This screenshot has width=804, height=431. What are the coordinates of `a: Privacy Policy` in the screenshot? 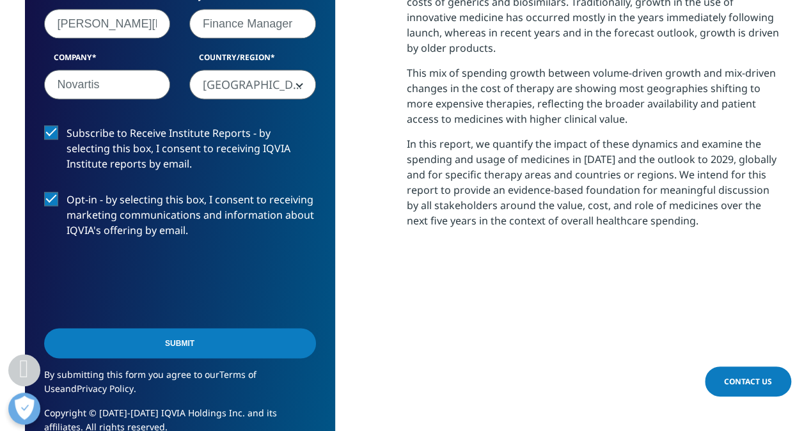 It's located at (105, 388).